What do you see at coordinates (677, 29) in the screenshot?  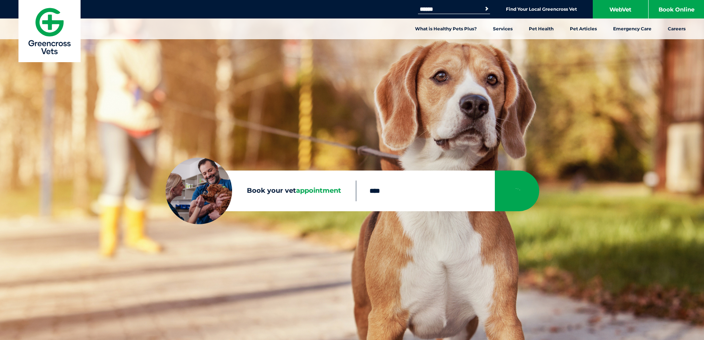 I see `a: Careers` at bounding box center [677, 29].